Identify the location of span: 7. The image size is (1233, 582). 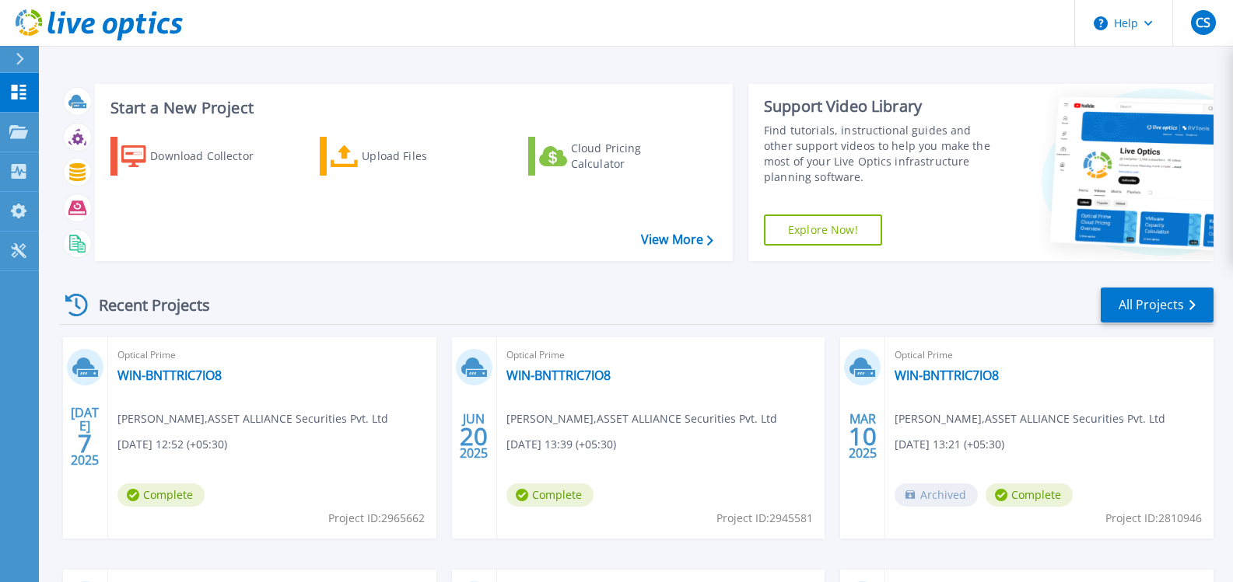
(85, 443).